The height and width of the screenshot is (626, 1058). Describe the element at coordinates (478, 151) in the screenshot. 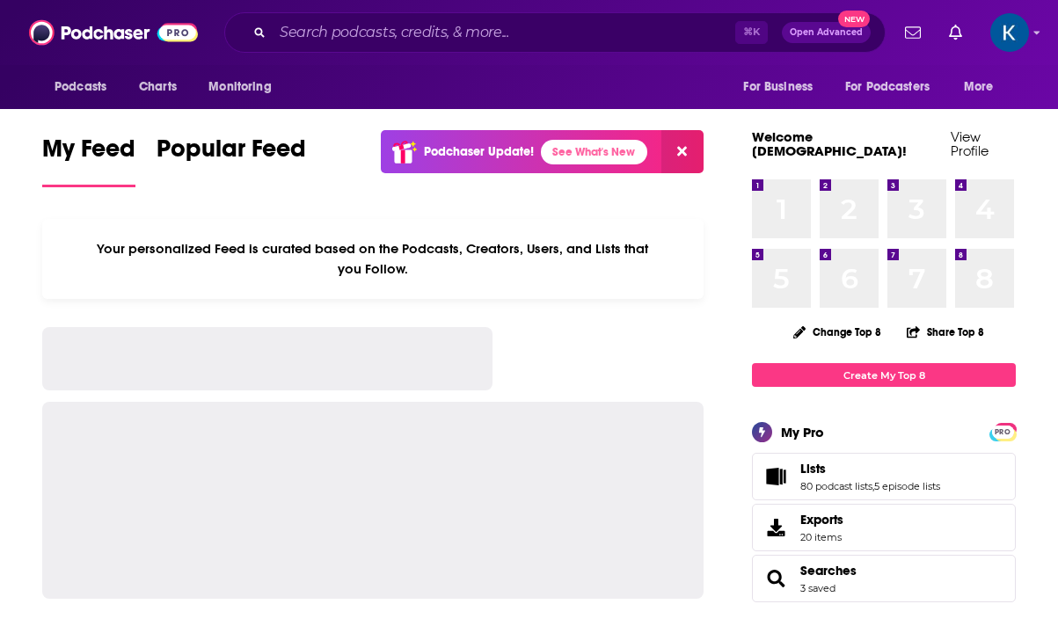

I see `p: Podchaser Update!` at that location.